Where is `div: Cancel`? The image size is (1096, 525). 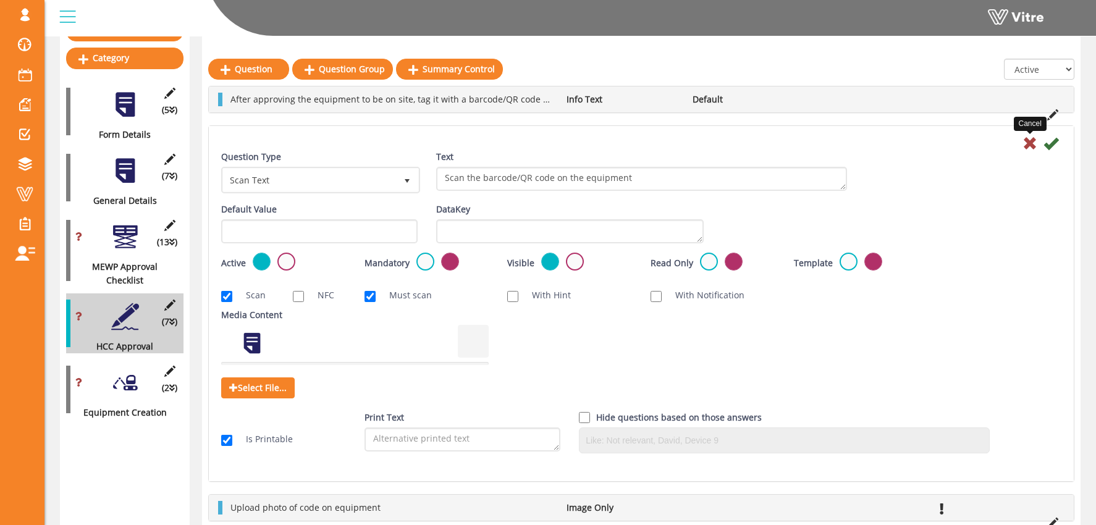
div: Cancel is located at coordinates (1029, 124).